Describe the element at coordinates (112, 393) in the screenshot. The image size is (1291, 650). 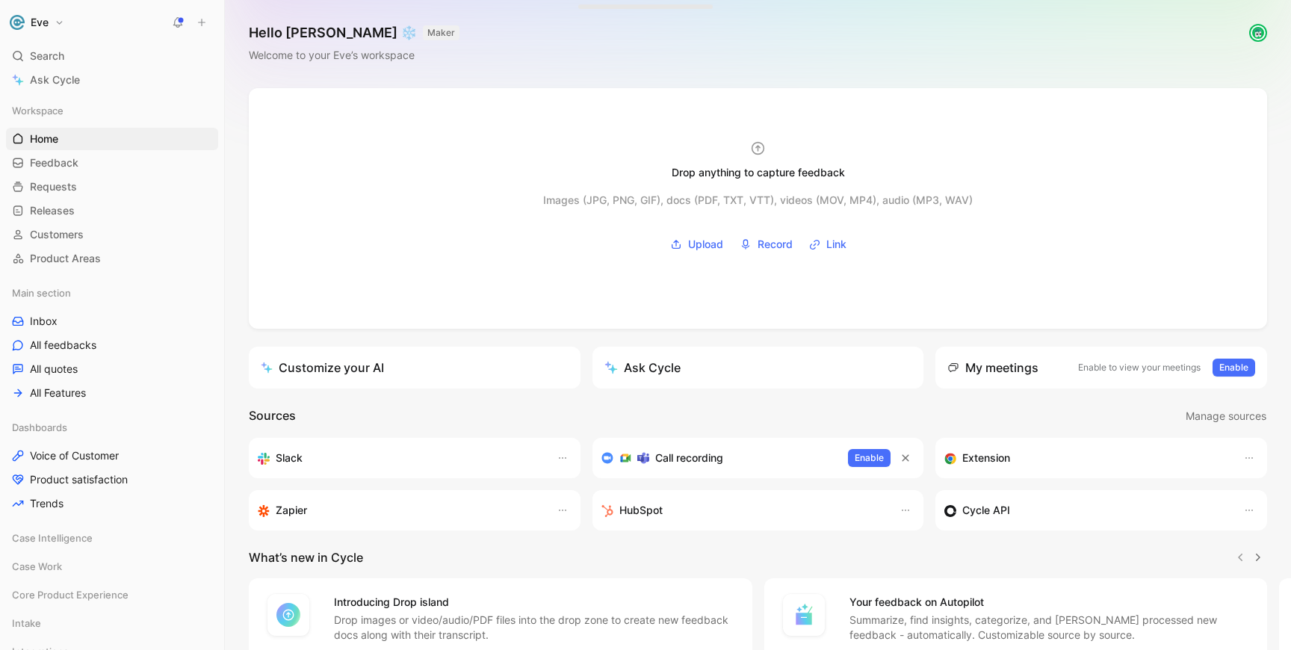
I see `a: All Features` at that location.